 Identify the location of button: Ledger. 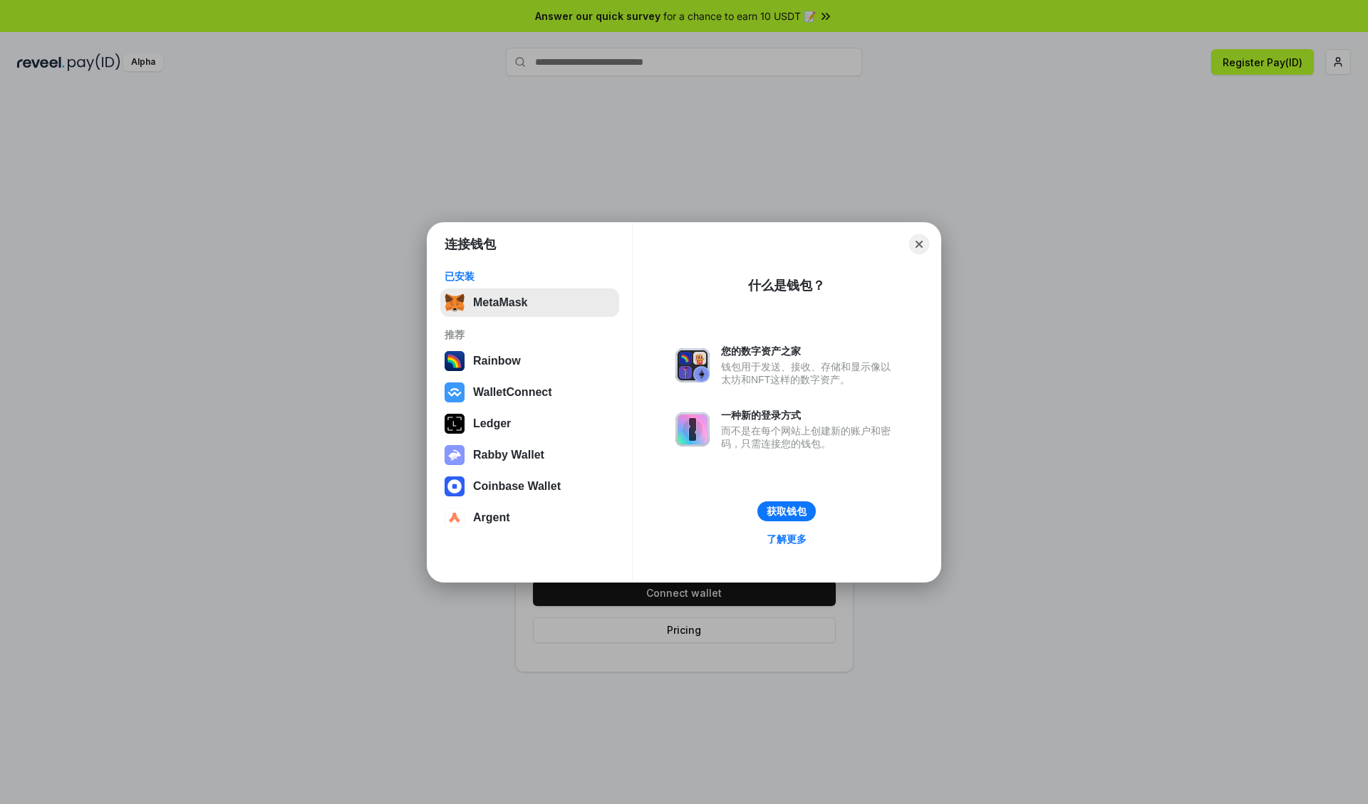
(529, 424).